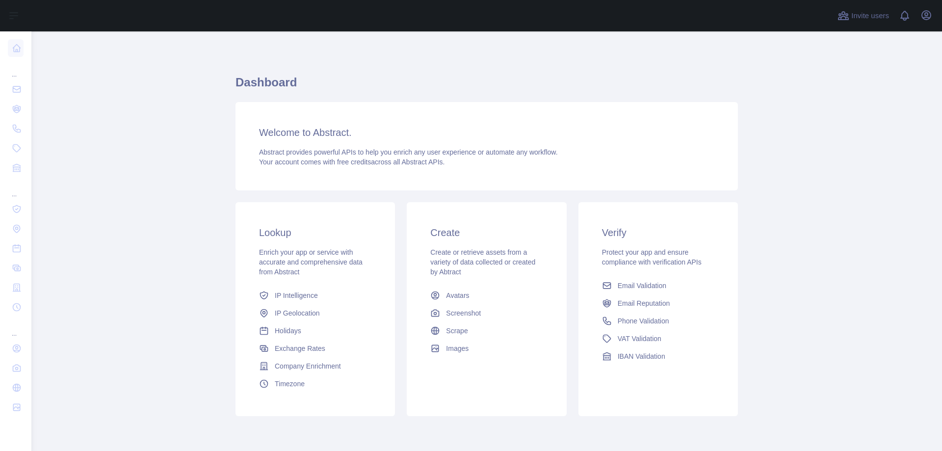 The height and width of the screenshot is (451, 942). What do you see at coordinates (641, 356) in the screenshot?
I see `span: IBAN Validation` at bounding box center [641, 356].